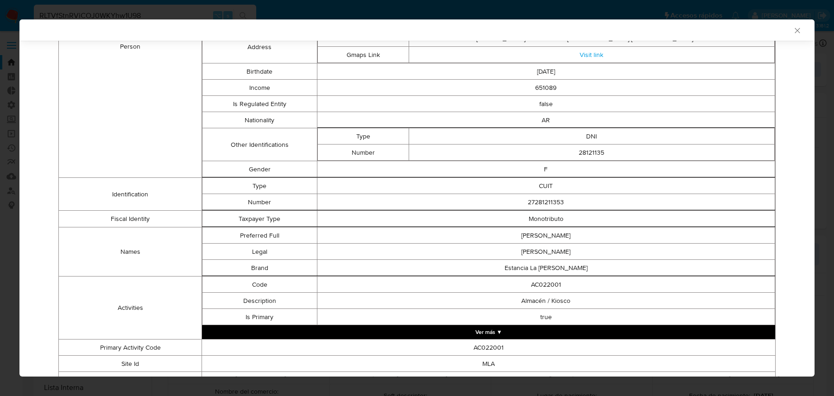 The image size is (834, 396). What do you see at coordinates (259, 219) in the screenshot?
I see `td: Taxpayer Type` at bounding box center [259, 219].